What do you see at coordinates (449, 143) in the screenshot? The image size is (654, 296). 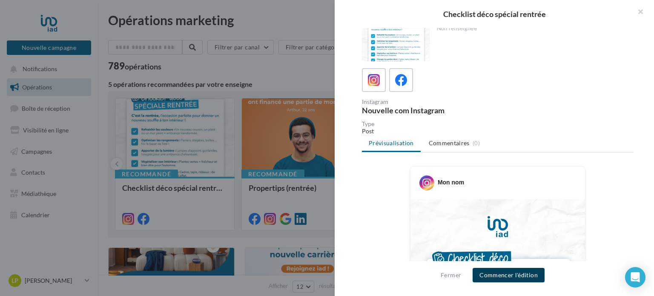 I see `span: Commentaires` at bounding box center [449, 143].